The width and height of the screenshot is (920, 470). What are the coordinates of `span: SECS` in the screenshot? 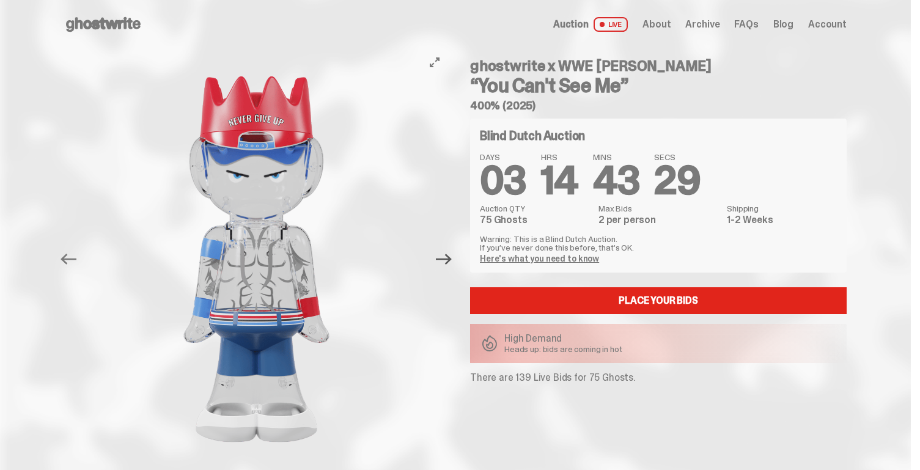 It's located at (676, 157).